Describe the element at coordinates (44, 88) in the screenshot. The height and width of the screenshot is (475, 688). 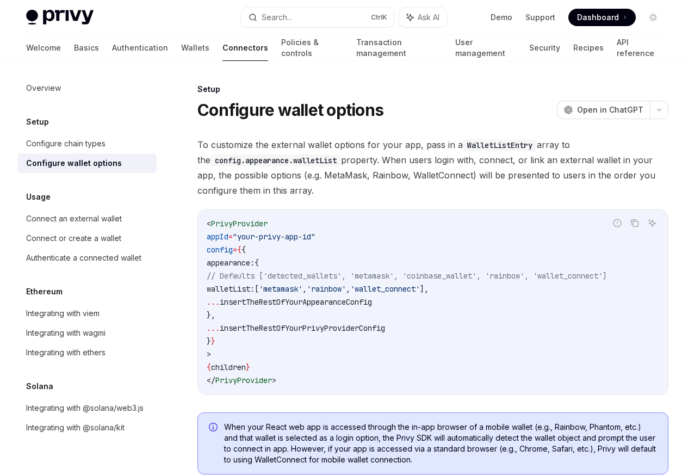
I see `div: Overview` at that location.